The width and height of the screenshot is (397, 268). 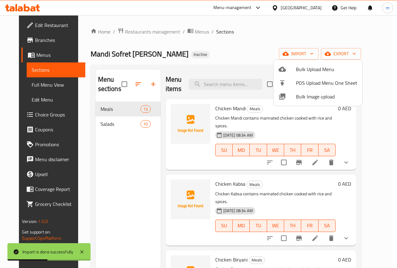 I want to click on span: Bulk Upload Menu, so click(x=326, y=69).